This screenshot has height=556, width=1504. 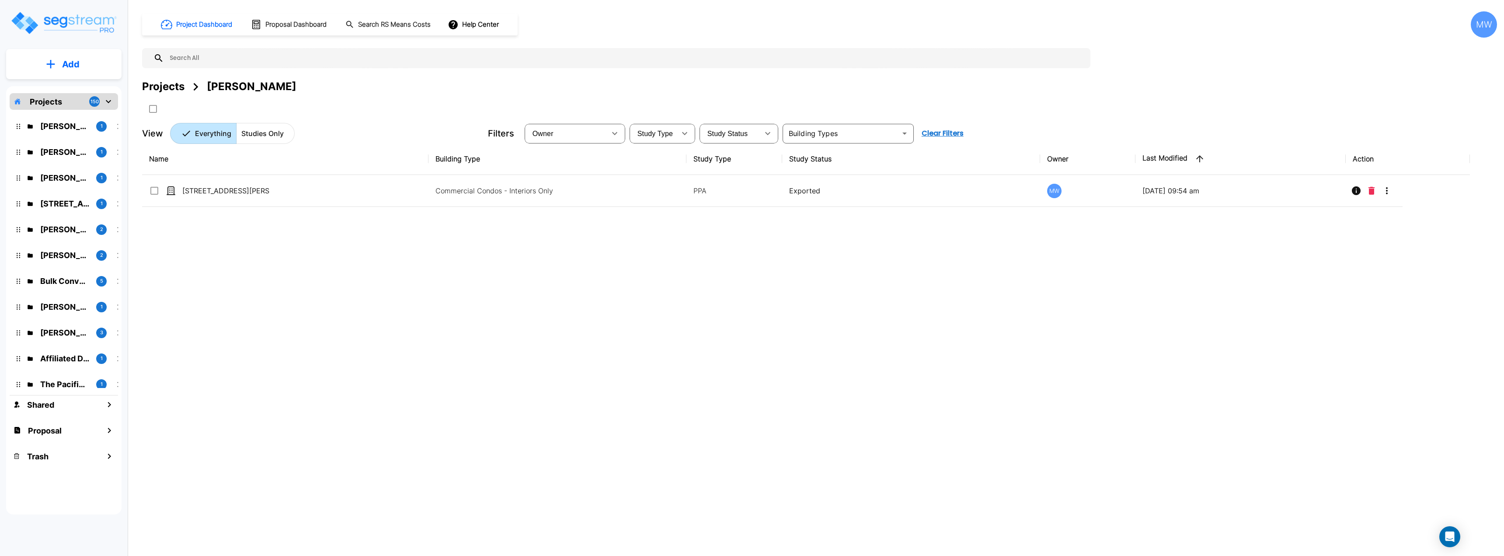 What do you see at coordinates (734, 191) in the screenshot?
I see `p: PPA` at bounding box center [734, 191].